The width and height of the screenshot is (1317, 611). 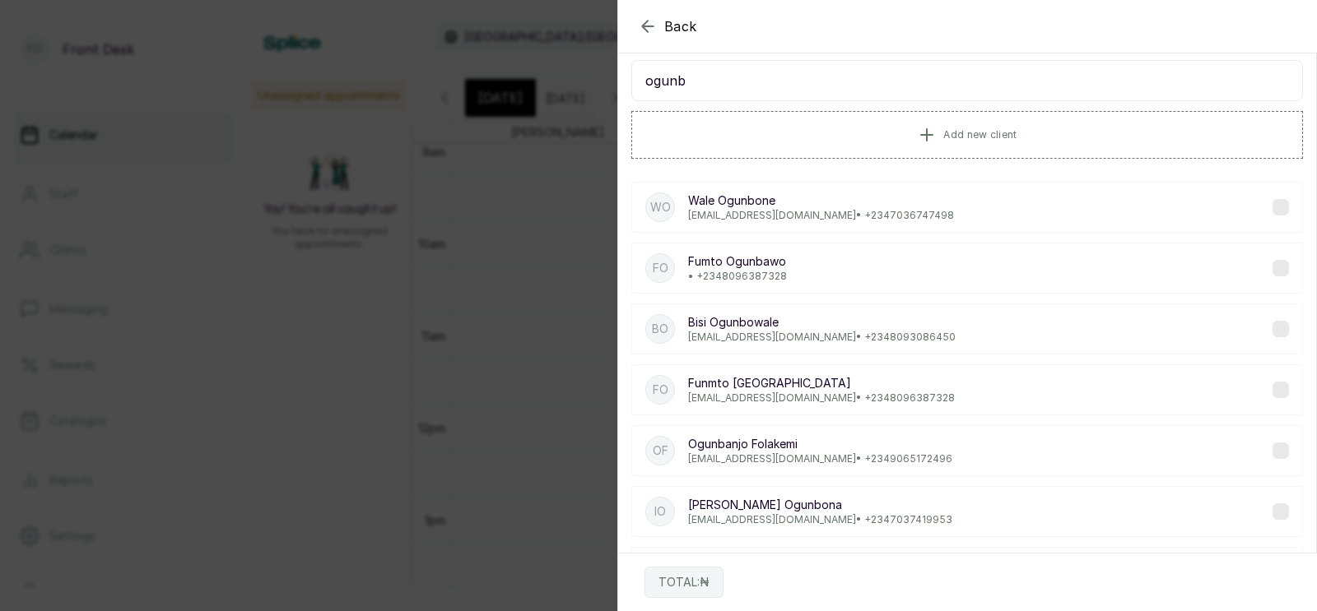 What do you see at coordinates (667, 26) in the screenshot?
I see `button: Back` at bounding box center [667, 26].